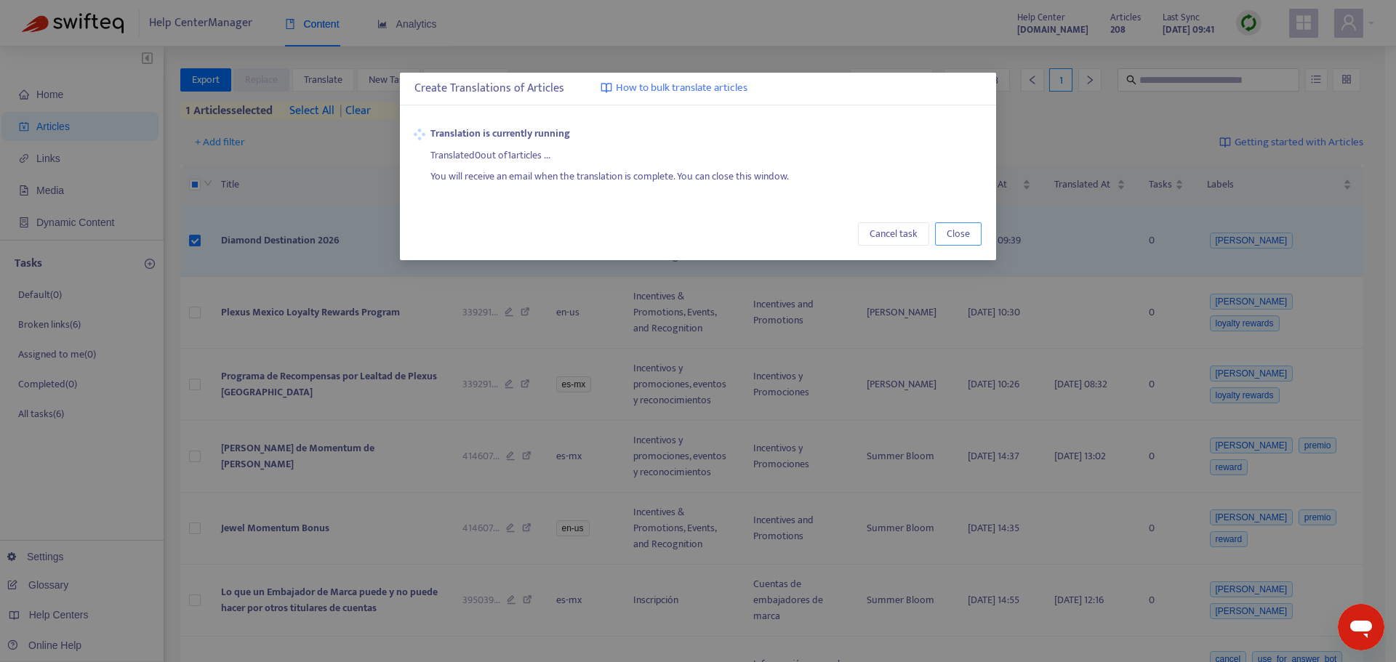  Describe the element at coordinates (706, 174) in the screenshot. I see `div: You will receive an email when the translation is complete. You can close this window.` at that location.